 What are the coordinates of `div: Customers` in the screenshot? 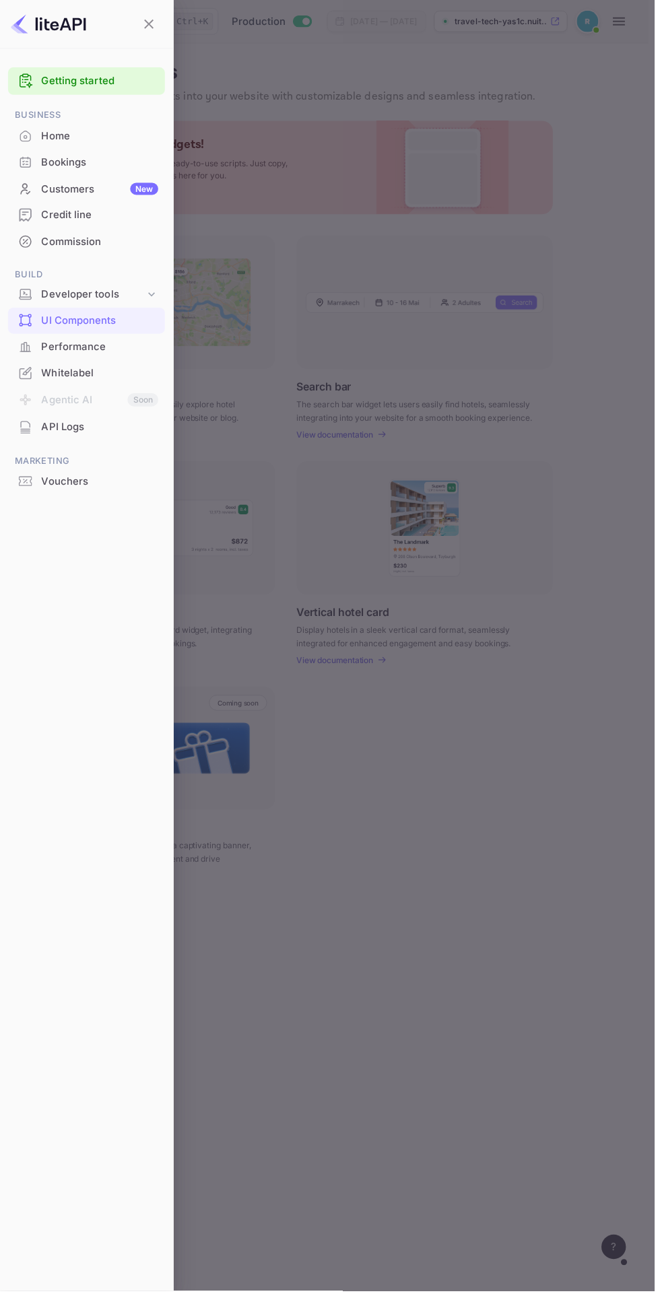 It's located at (100, 191).